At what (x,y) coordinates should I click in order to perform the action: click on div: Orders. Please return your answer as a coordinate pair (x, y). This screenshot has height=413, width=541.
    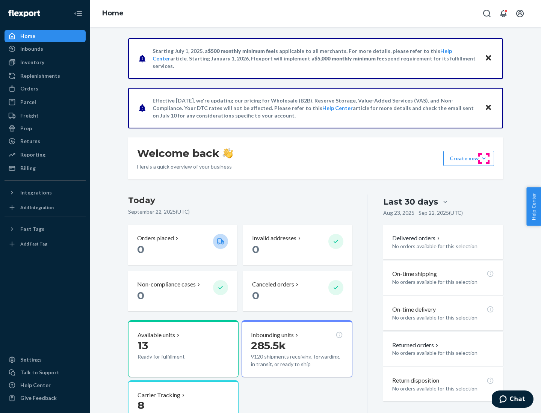
    Looking at the image, I should click on (29, 89).